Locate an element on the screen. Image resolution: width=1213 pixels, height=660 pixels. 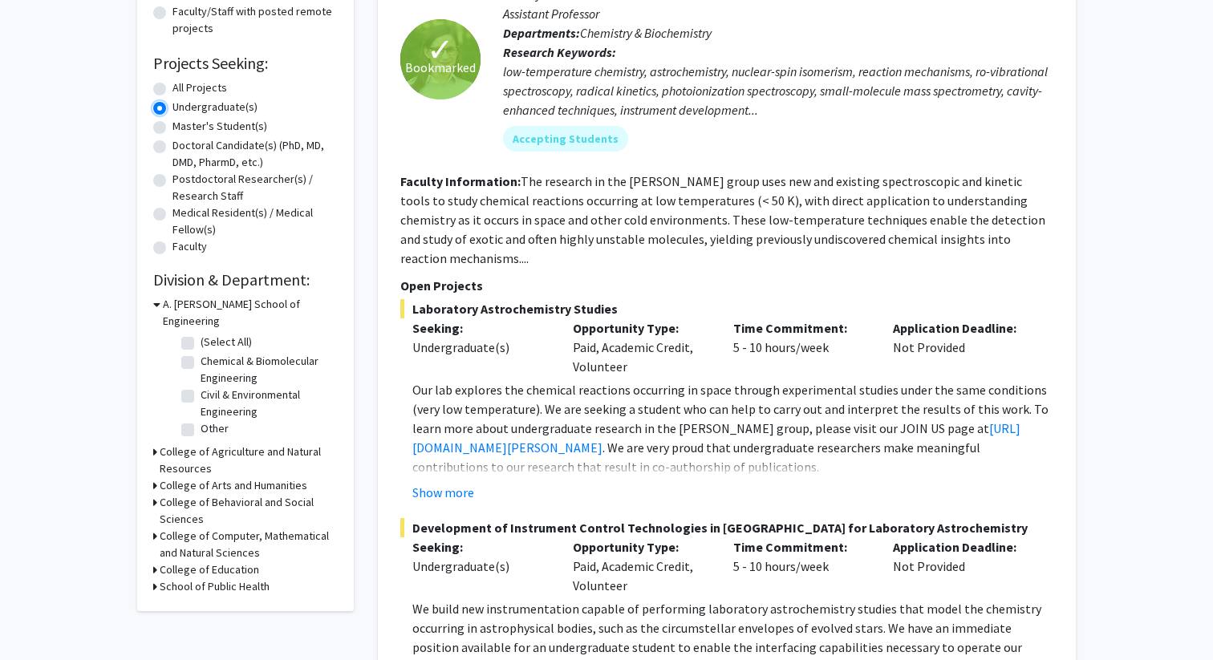
label: Chemical & Biomolecular Engineering is located at coordinates (267, 370).